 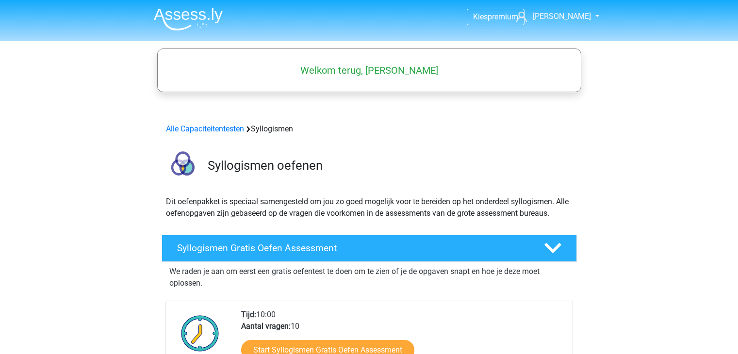 I want to click on p: Dit oefenpakket is speciaal samengesteld om jou zo goed mogelijk voor te bereiden op het onderdee..., so click(x=369, y=208).